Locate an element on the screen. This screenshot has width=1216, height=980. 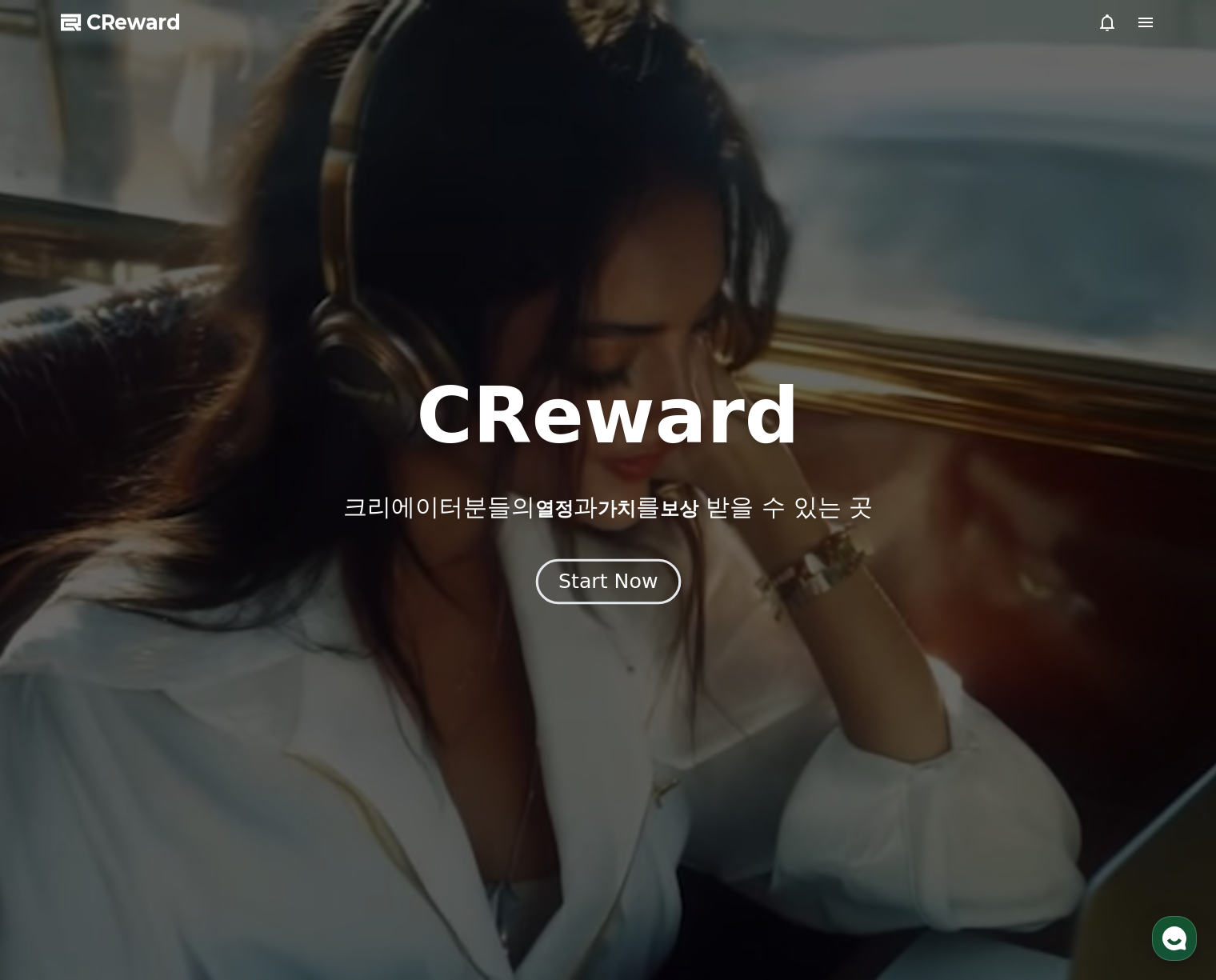
span: 홈 is located at coordinates (55, 537).